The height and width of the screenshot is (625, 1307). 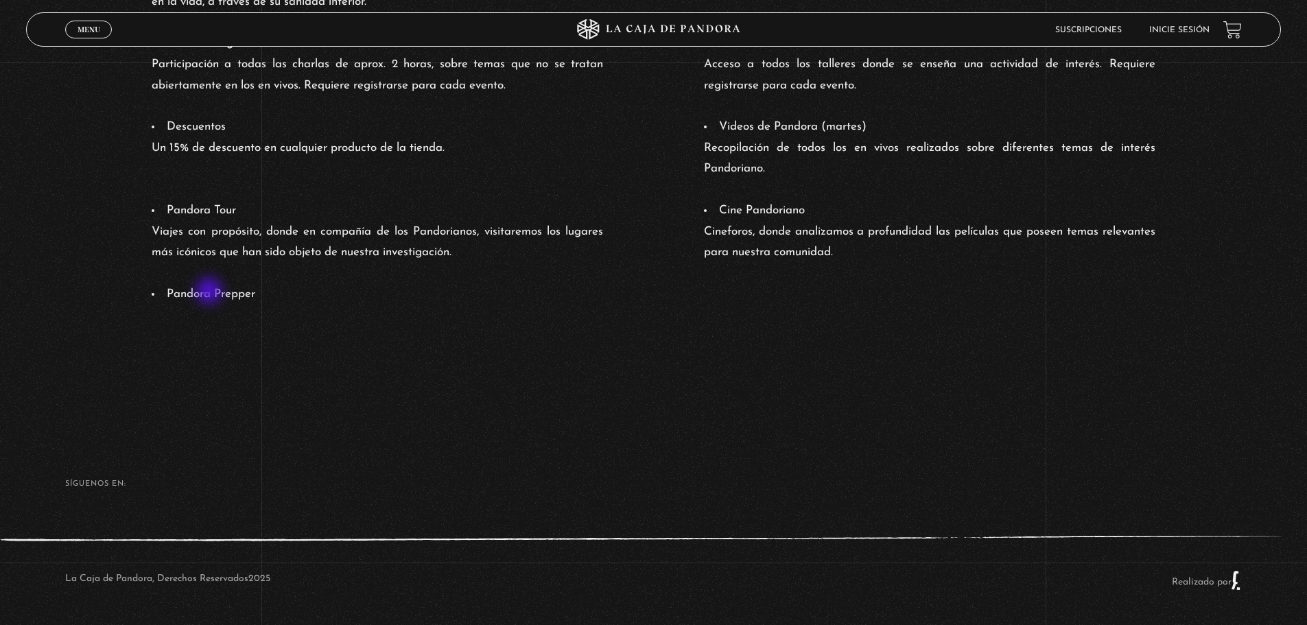 What do you see at coordinates (1207, 582) in the screenshot?
I see `a: Realizado por` at bounding box center [1207, 582].